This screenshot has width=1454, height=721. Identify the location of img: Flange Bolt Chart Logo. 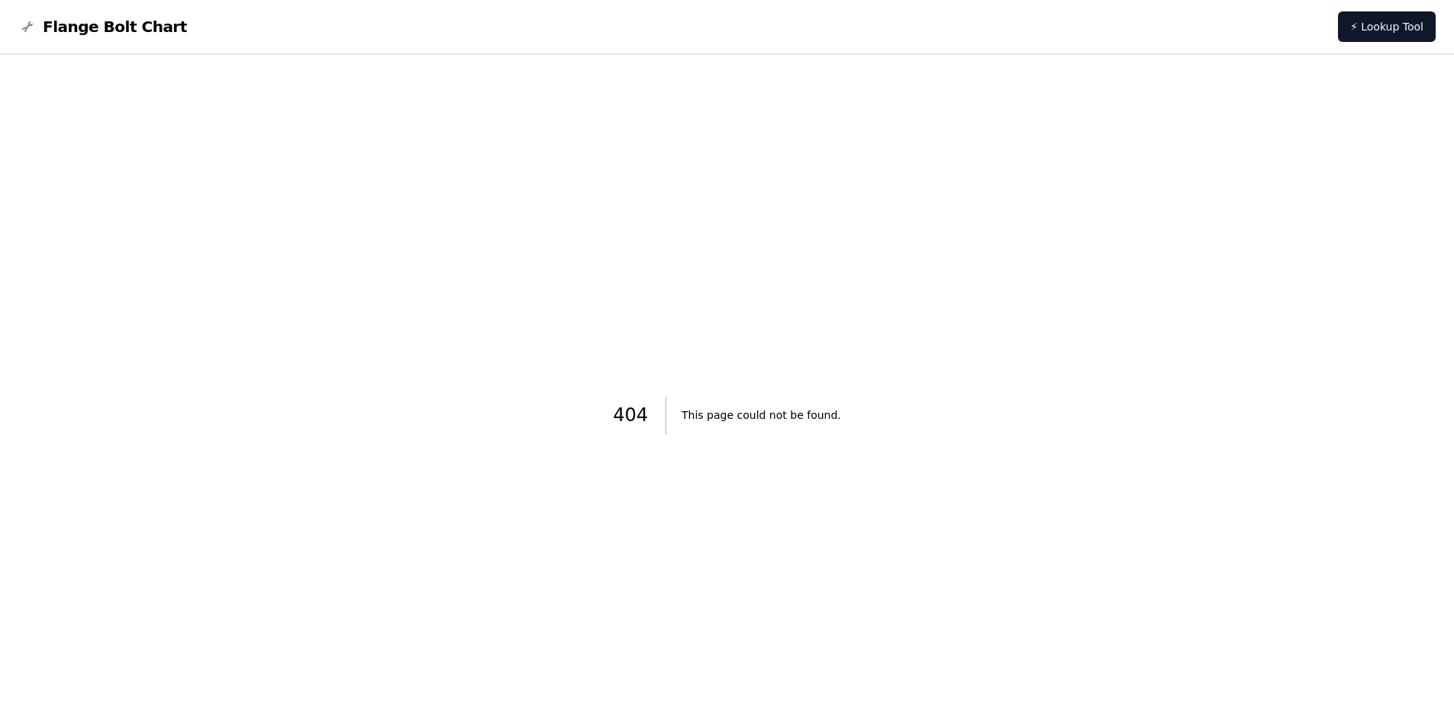
(27, 27).